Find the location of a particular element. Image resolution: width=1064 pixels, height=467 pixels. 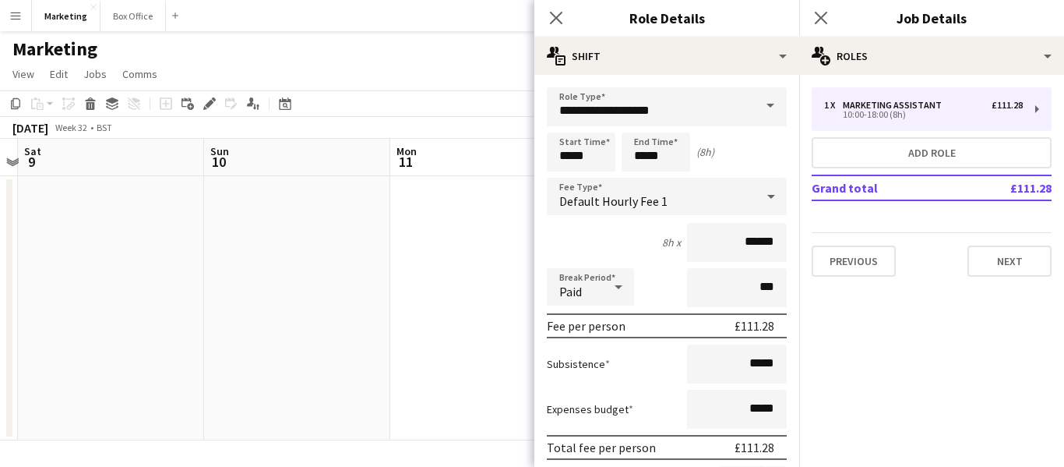

div: 8h x is located at coordinates (671, 242).